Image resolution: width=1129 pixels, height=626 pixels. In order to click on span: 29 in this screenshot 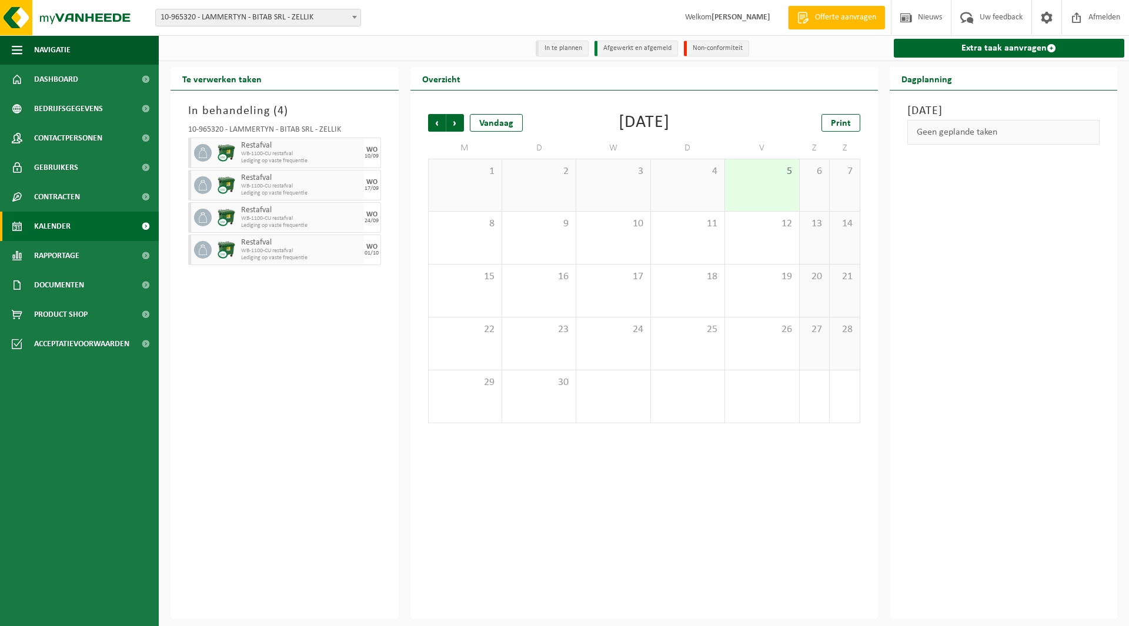, I will do `click(465, 383)`.